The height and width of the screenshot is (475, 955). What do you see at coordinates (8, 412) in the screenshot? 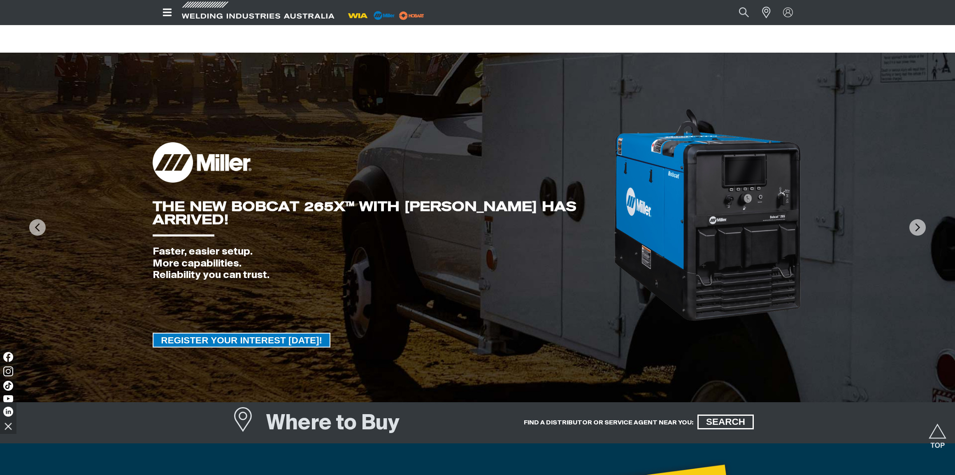
I see `img: LinkedIn` at bounding box center [8, 412].